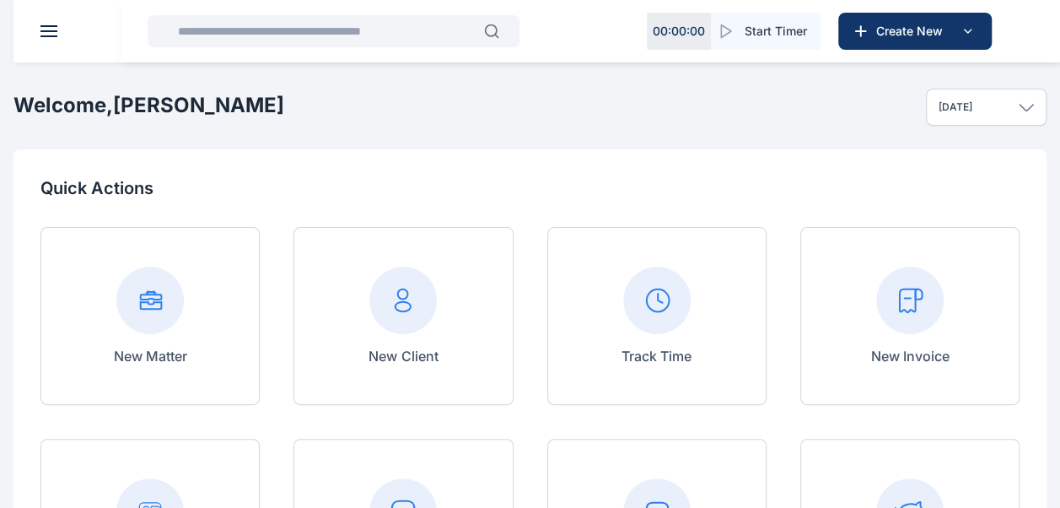 This screenshot has width=1060, height=508. What do you see at coordinates (776, 31) in the screenshot?
I see `span: Start Timer` at bounding box center [776, 31].